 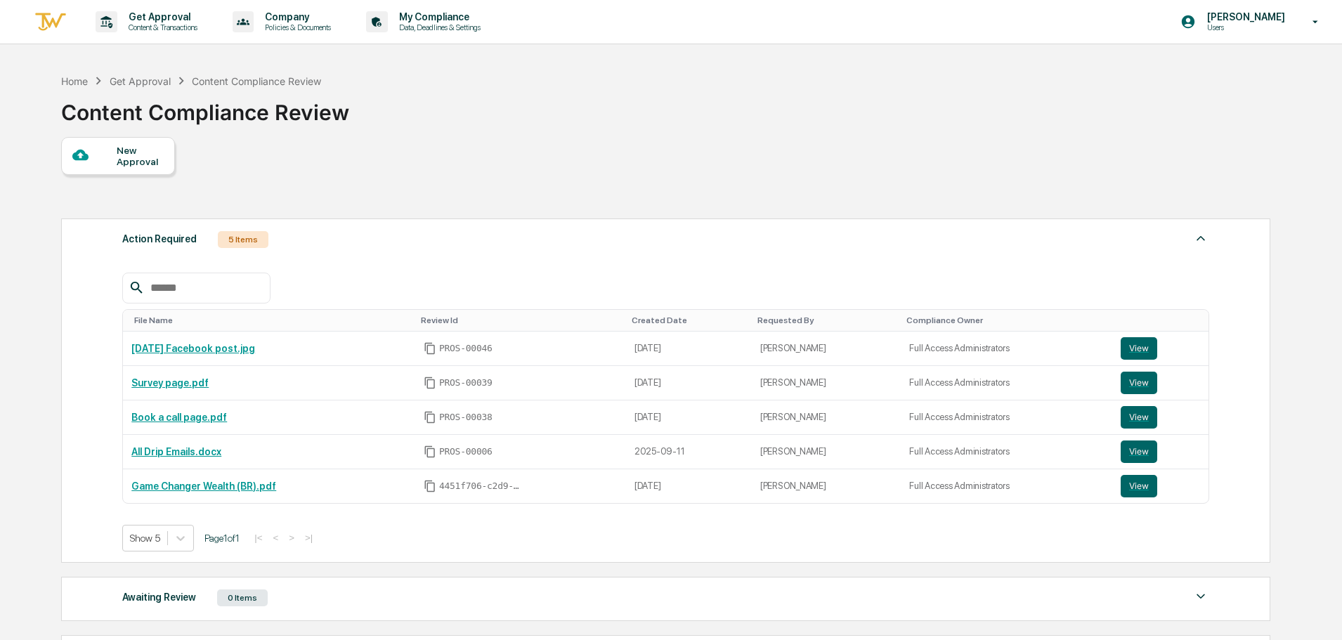 What do you see at coordinates (160, 239) in the screenshot?
I see `div: Action Required` at bounding box center [160, 239].